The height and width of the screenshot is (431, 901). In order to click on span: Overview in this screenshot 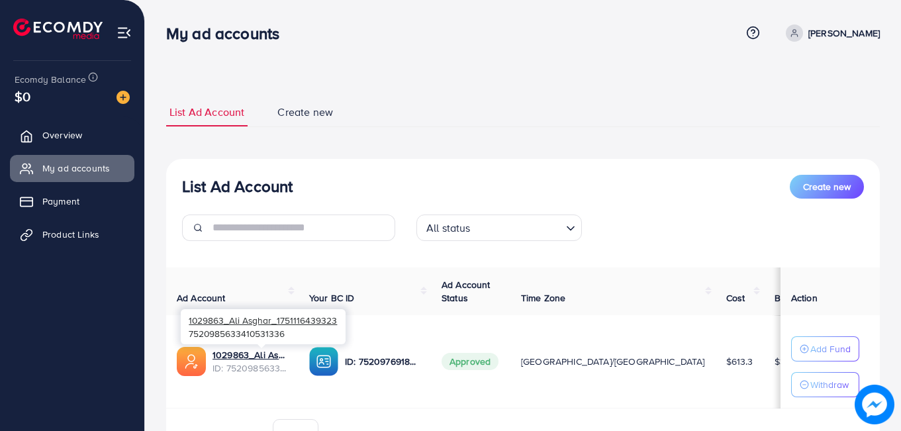, I will do `click(62, 135)`.